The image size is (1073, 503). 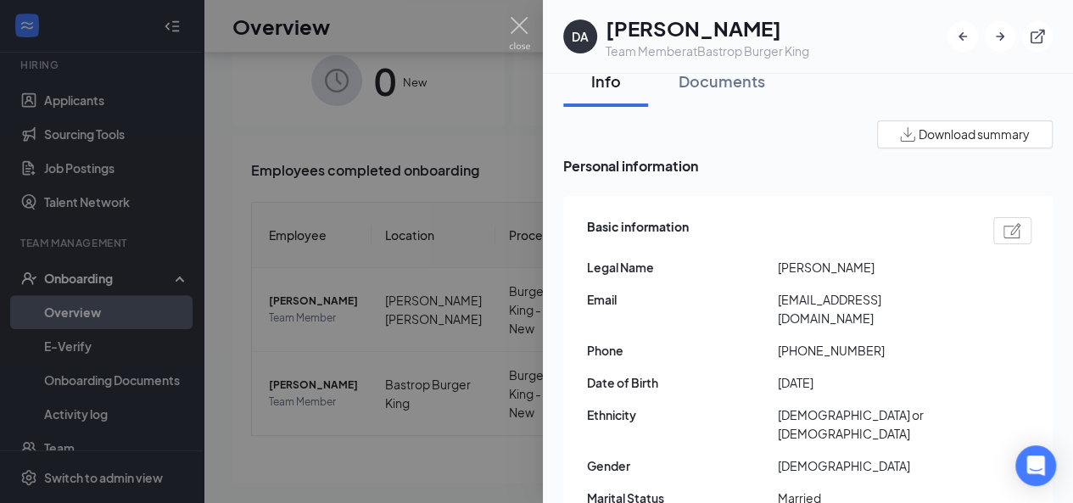 What do you see at coordinates (963, 36) in the screenshot?
I see `button: ArrowLeftNew` at bounding box center [963, 36].